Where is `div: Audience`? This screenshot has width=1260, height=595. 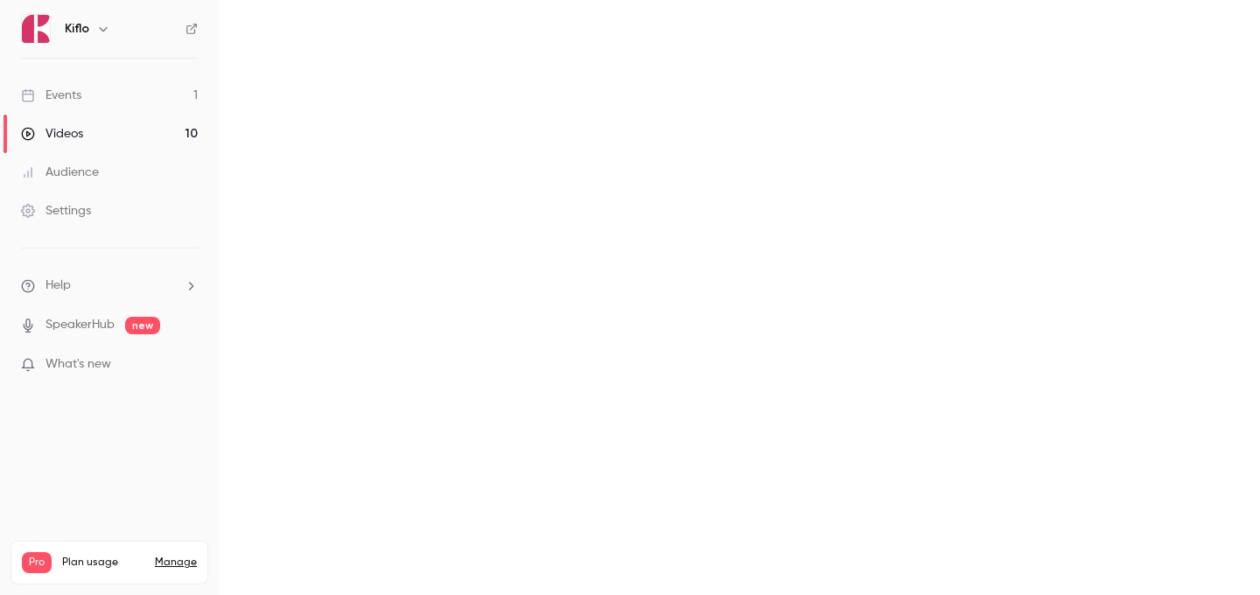 div: Audience is located at coordinates (60, 172).